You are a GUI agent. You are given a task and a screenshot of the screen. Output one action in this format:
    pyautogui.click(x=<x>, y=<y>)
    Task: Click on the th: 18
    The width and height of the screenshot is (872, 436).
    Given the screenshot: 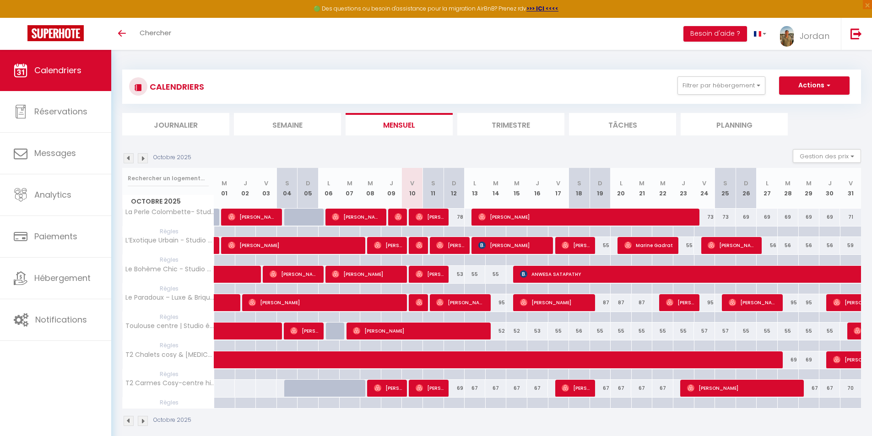 What is the action you would take?
    pyautogui.click(x=580, y=188)
    